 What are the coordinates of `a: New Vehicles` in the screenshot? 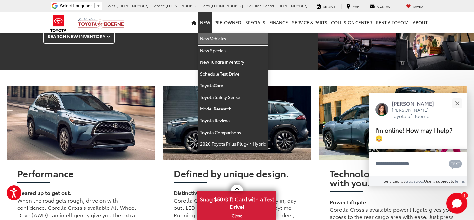 It's located at (233, 39).